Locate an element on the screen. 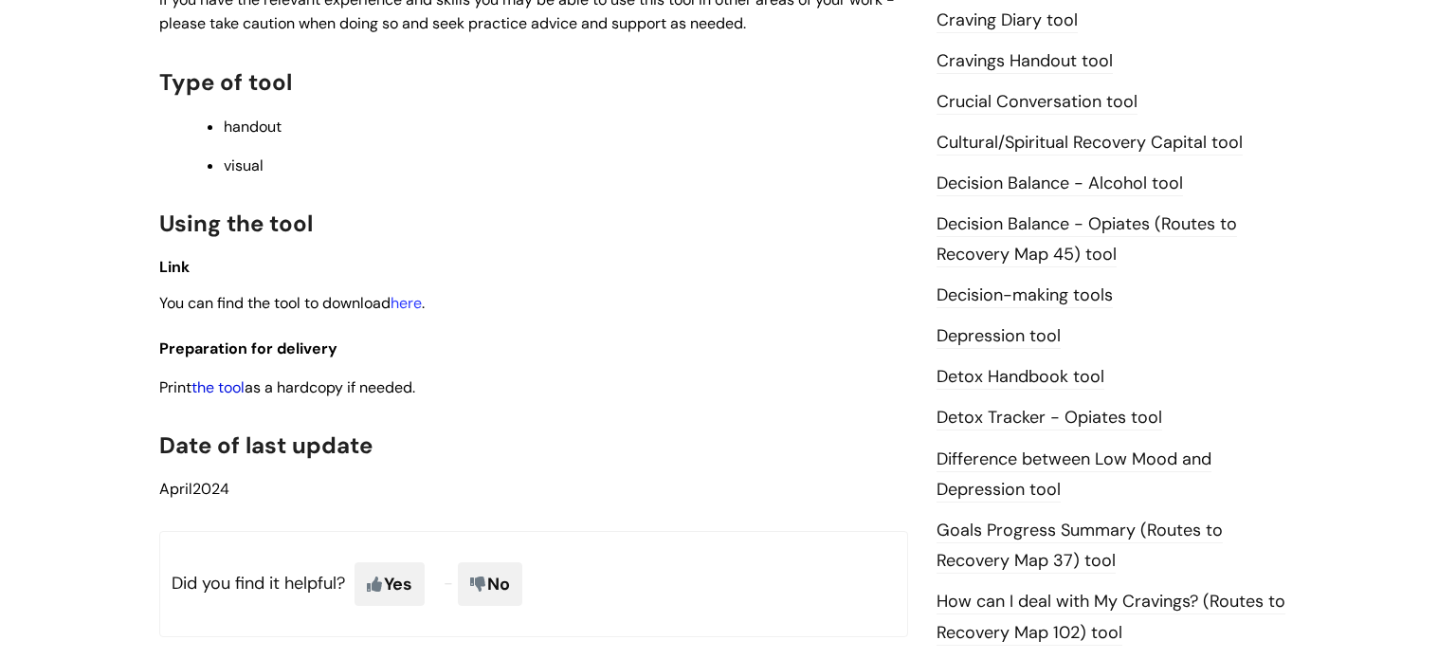 The image size is (1456, 659). a: Decision Balance - Alcohol tool is located at coordinates (1060, 184).